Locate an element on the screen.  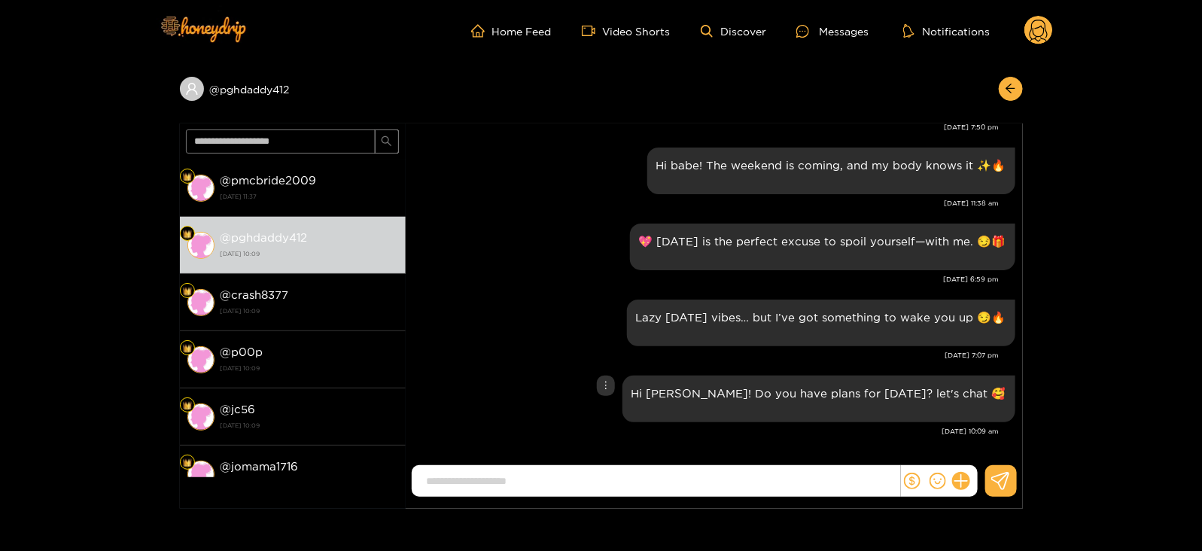
strong: @ jomama1716 is located at coordinates (260, 466).